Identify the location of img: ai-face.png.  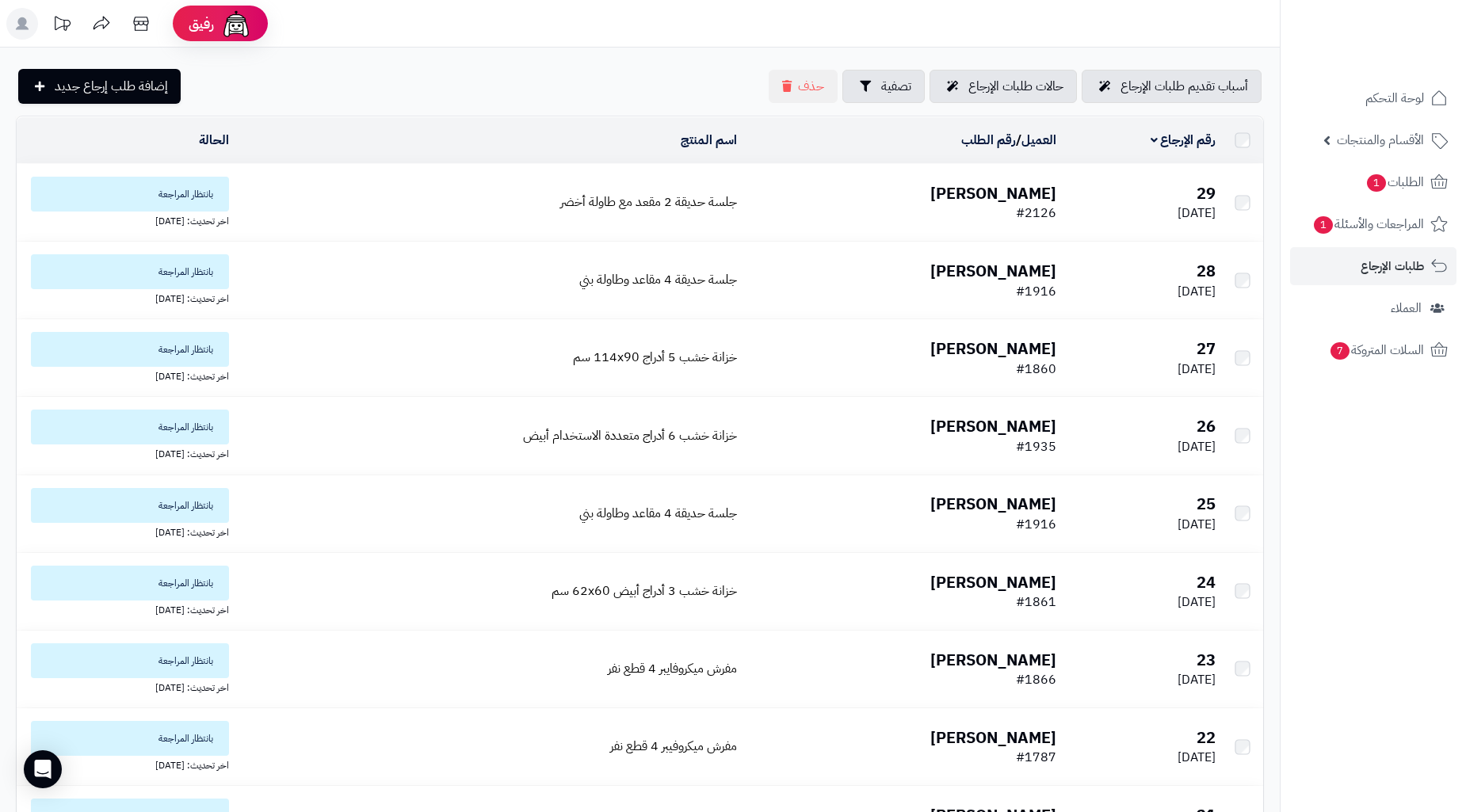
(236, 24).